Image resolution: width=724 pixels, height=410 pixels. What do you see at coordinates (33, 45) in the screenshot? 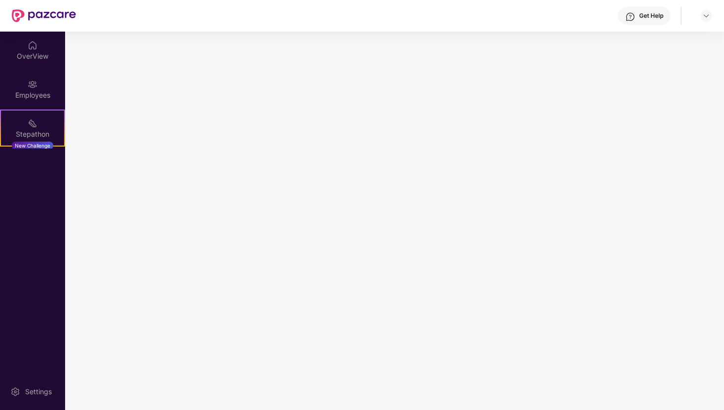
I see `img: svg+xml;base64,PHN2ZyBpZD0iSG9tZSIgeG1sbnM9Imh0dHA6Ly93d3cudzMub3JnLzIwMDAvc3ZnIiB3aWR0aD0iMjAiIG...` at bounding box center [33, 45].